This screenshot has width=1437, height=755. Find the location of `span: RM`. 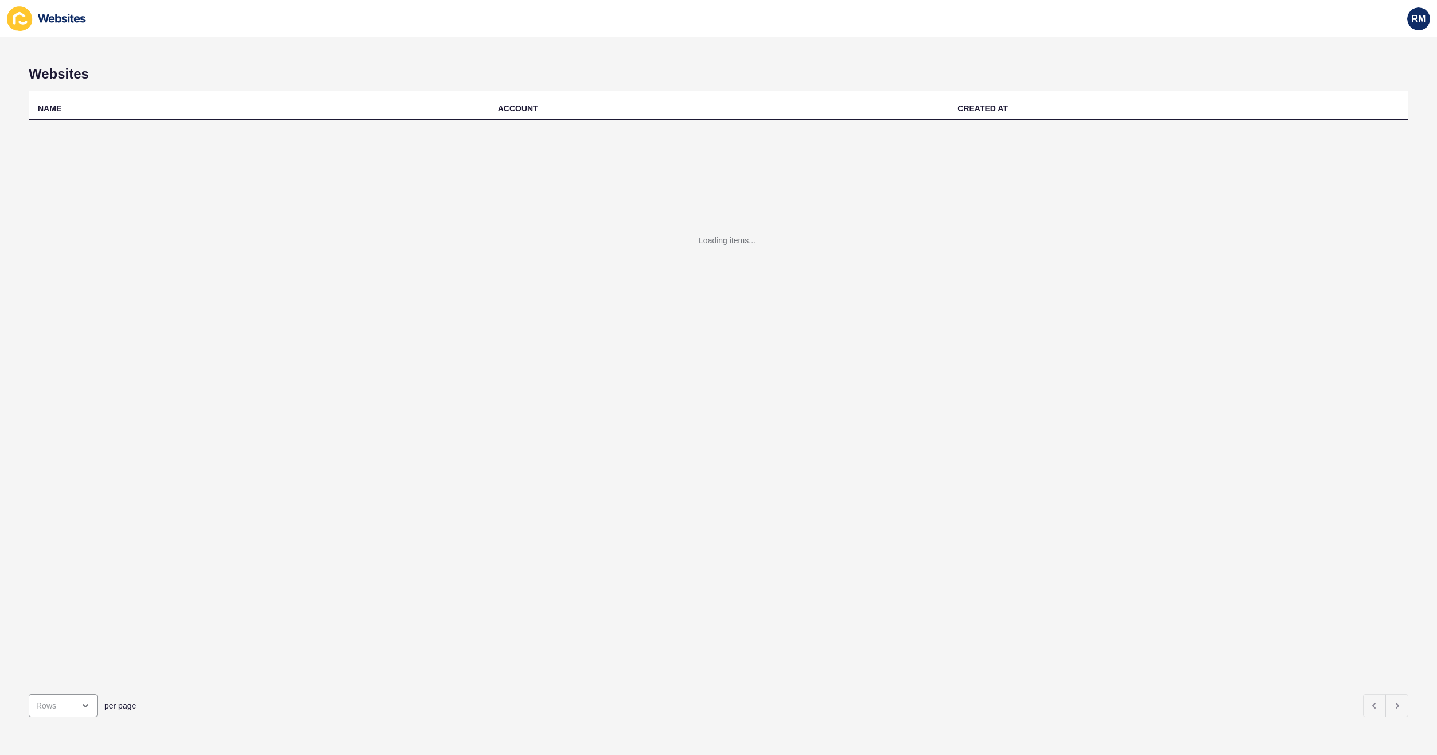

span: RM is located at coordinates (1419, 19).